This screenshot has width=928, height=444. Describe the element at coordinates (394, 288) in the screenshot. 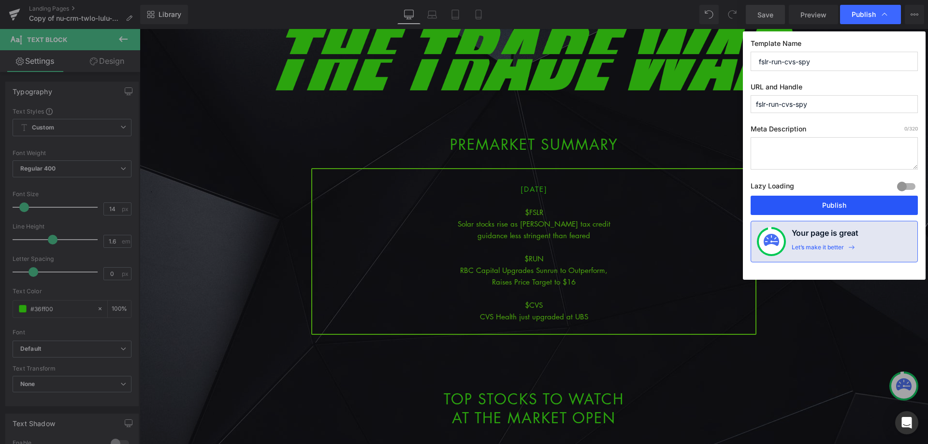

I see `div: CVS Health just upgraded at UBS` at that location.